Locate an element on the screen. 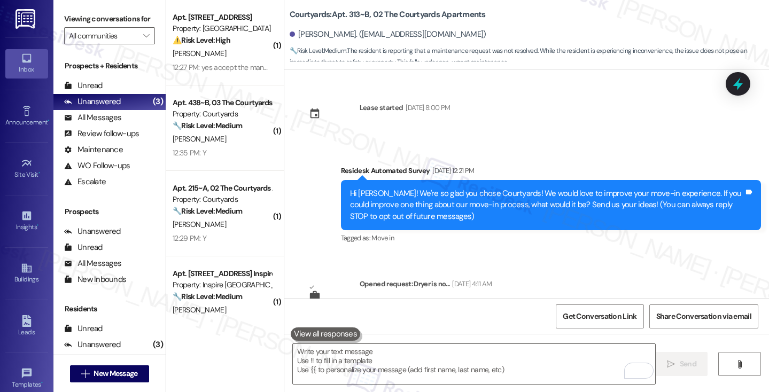  button: Get Conversation Link is located at coordinates (600, 316).